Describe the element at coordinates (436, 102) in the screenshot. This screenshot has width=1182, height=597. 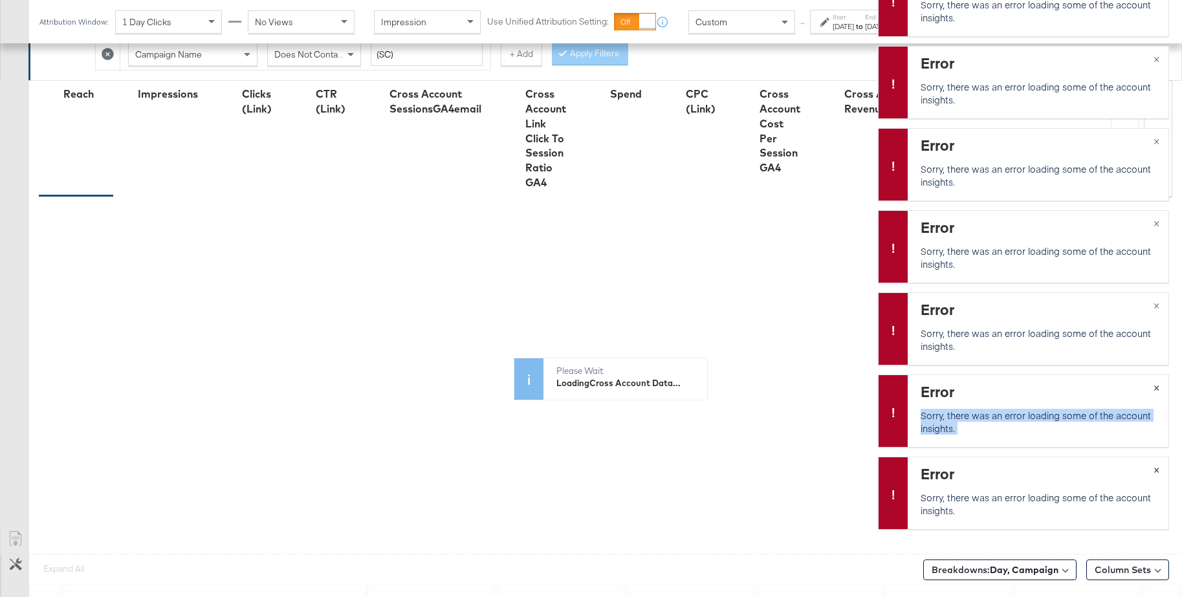
I see `div: Cross Account SessionsGA4email` at that location.